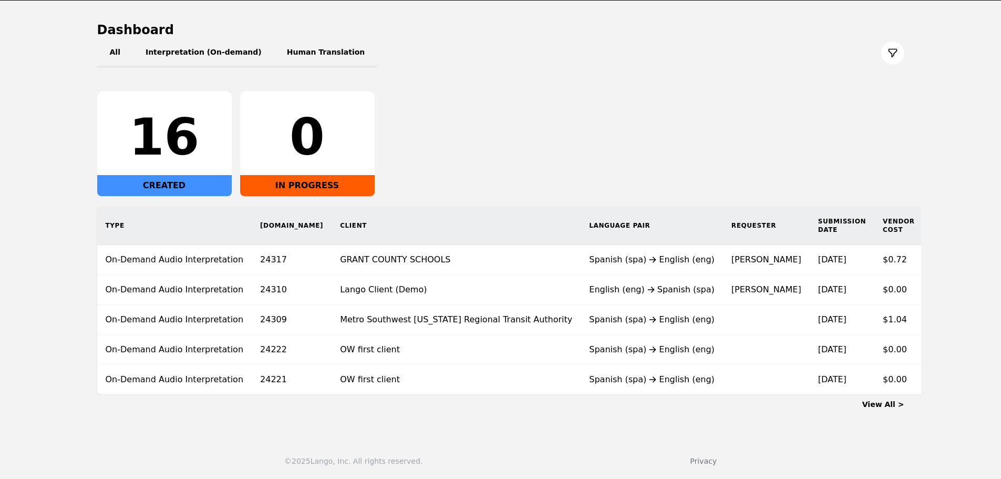 The height and width of the screenshot is (479, 1001). Describe the element at coordinates (292, 260) in the screenshot. I see `td: 24317` at that location.